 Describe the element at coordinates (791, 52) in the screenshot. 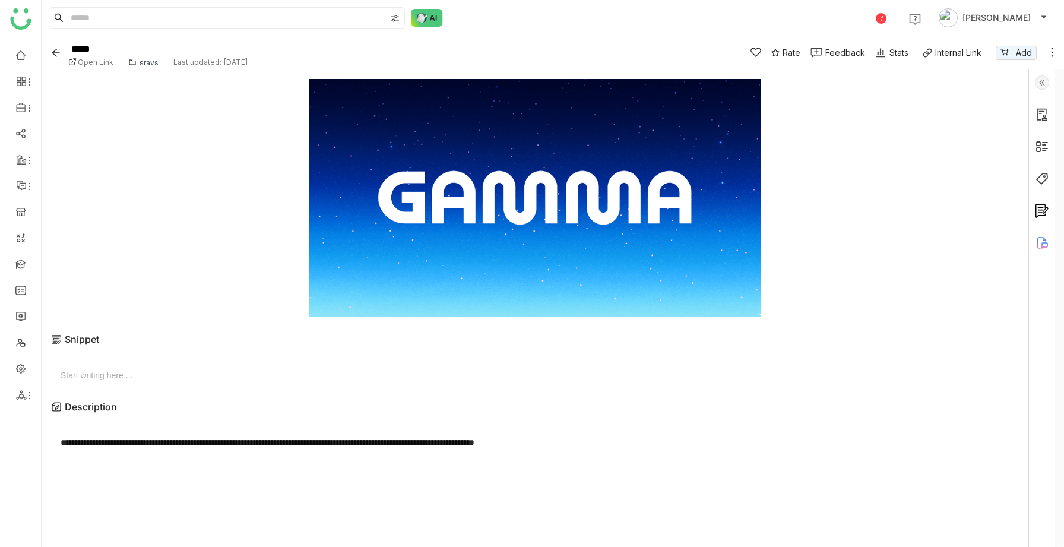

I see `span: Rate` at that location.